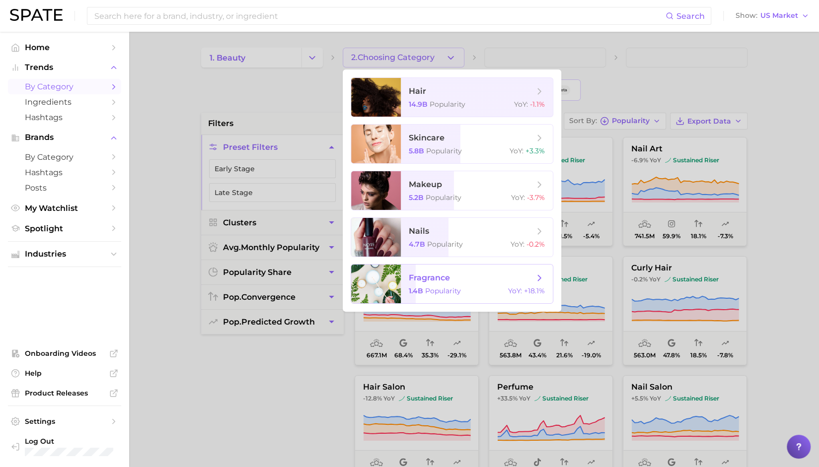 This screenshot has width=819, height=467. I want to click on span: Search, so click(690, 16).